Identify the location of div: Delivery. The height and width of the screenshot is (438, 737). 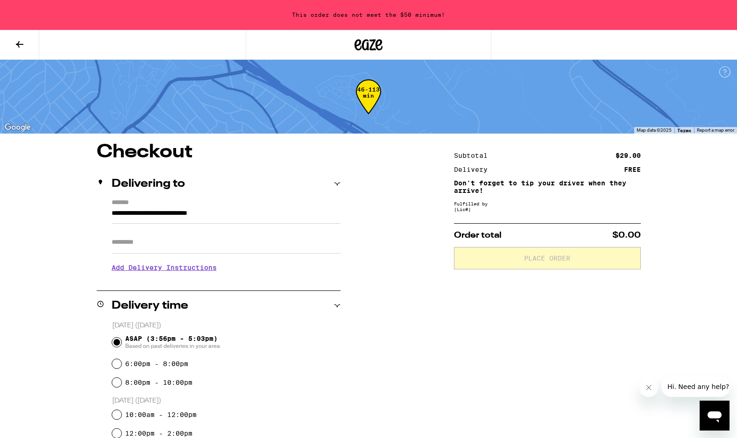
(474, 169).